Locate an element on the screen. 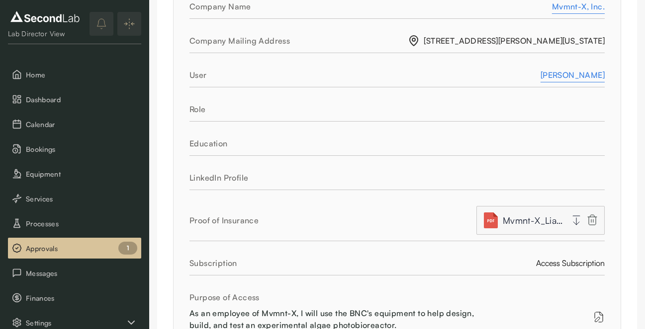 The width and height of the screenshot is (645, 329). span: Processes is located at coordinates (82, 224).